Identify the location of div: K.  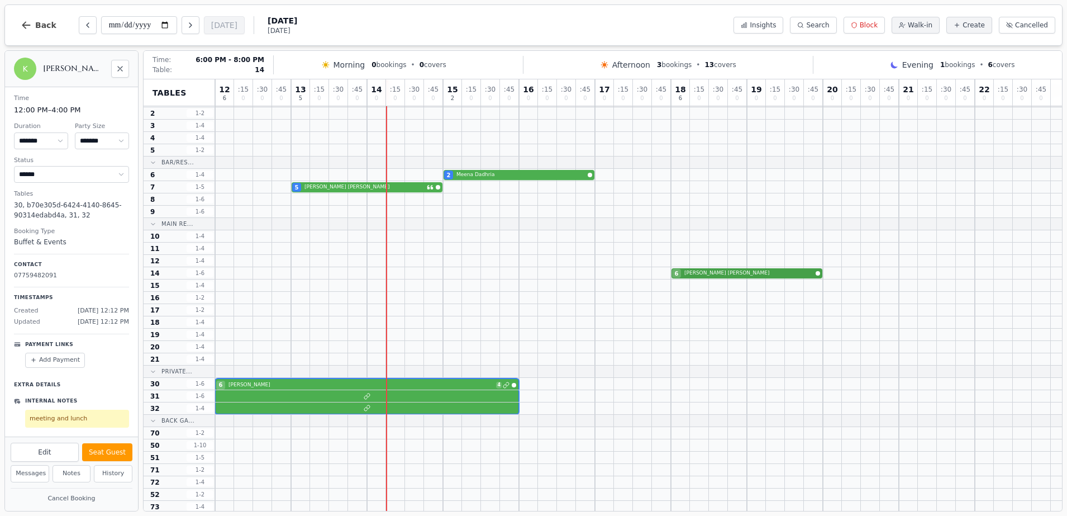
(25, 69).